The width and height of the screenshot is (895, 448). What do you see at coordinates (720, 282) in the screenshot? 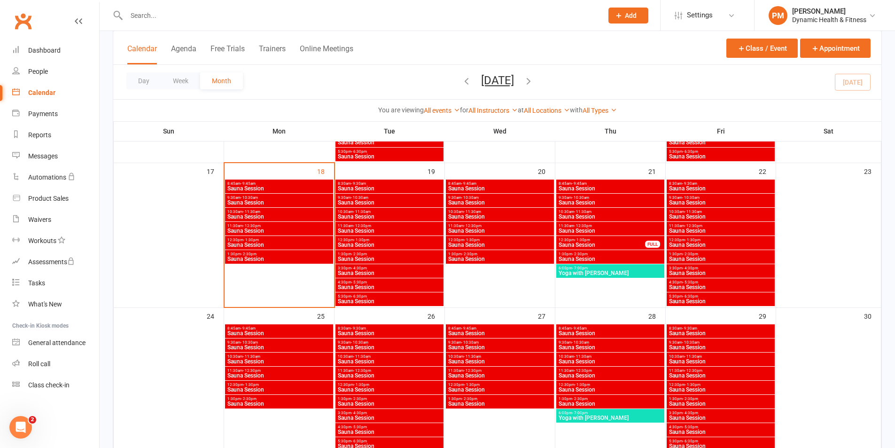
I see `span: 4:30pm` at bounding box center [720, 282].